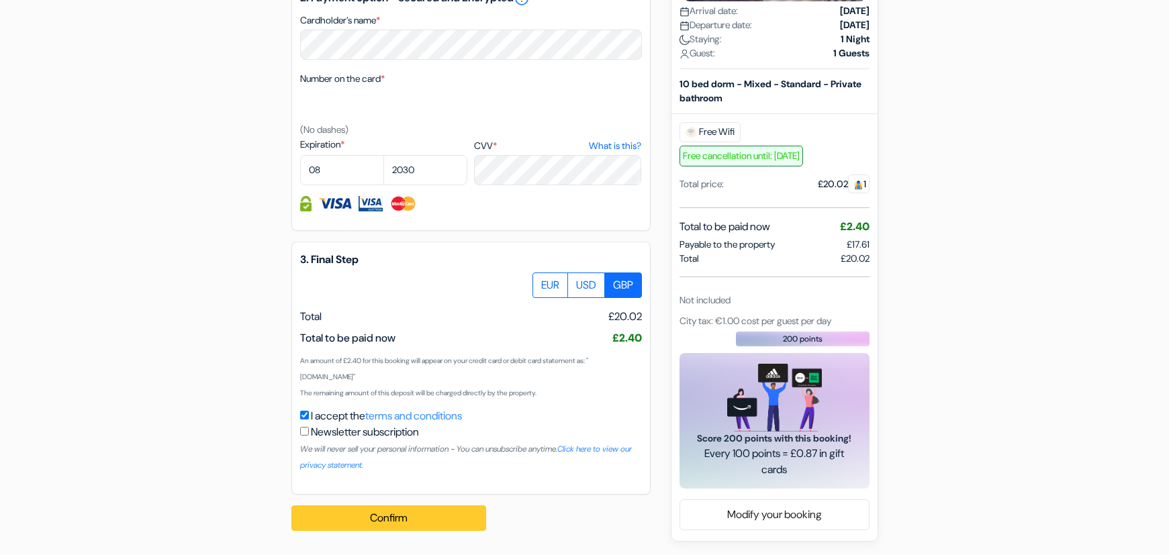 Image resolution: width=1169 pixels, height=555 pixels. Describe the element at coordinates (557, 146) in the screenshot. I see `label: CVV` at that location.